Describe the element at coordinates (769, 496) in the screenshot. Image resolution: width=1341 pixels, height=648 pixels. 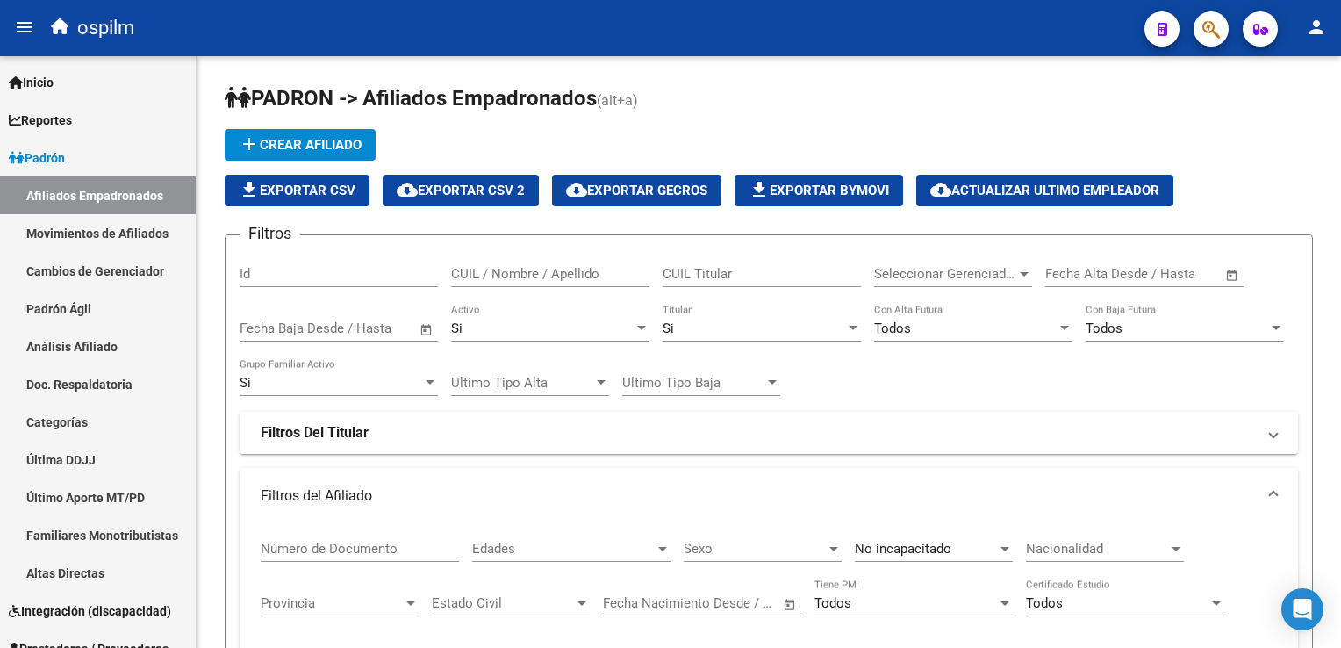
I see `mat-expansion-panel-header: Filtros del Afiliado` at that location.